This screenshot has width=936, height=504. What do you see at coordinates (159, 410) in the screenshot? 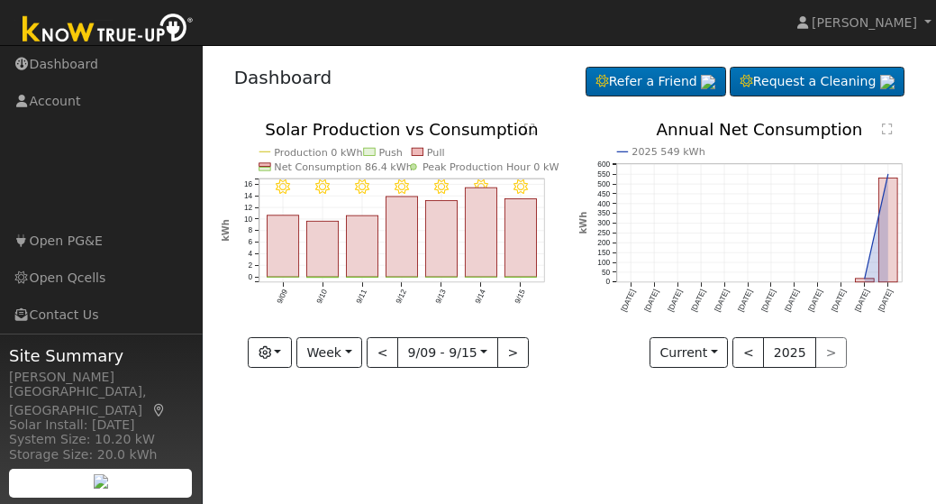
I see `a: Map` at bounding box center [159, 410].